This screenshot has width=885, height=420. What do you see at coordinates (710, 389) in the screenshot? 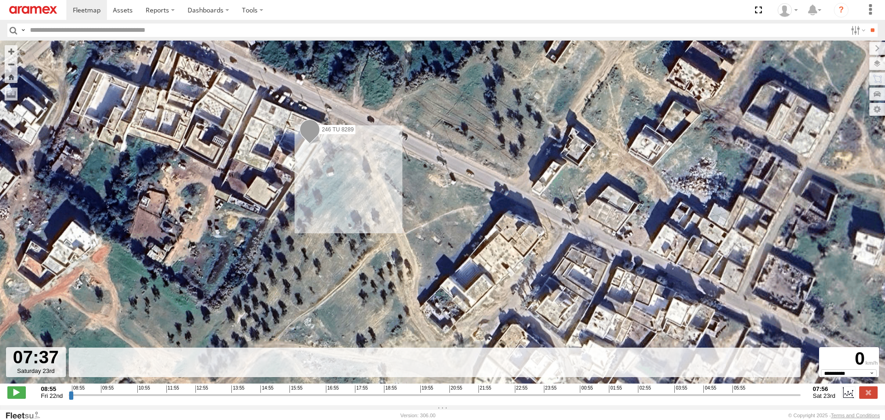
I see `span: 04:55` at bounding box center [710, 389].